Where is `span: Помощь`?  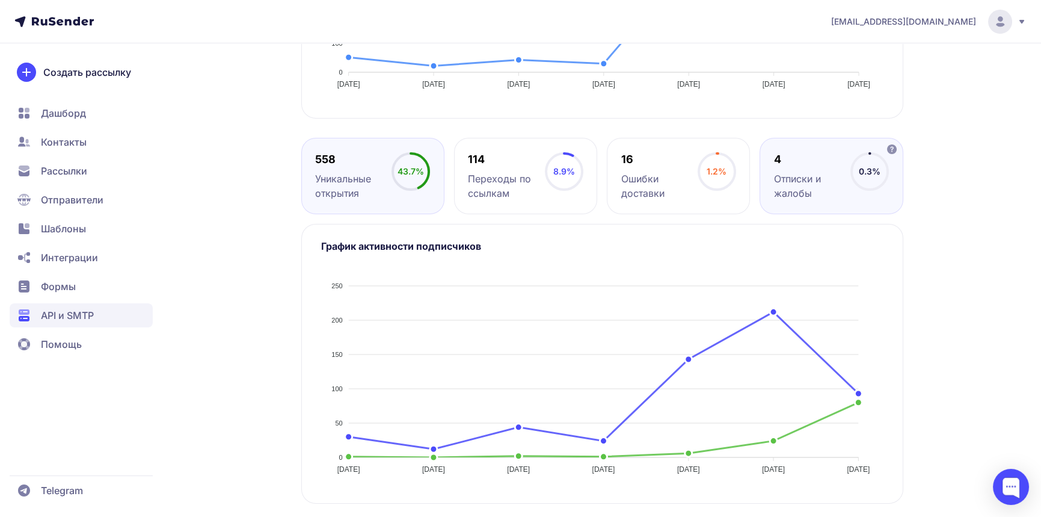
span: Помощь is located at coordinates (61, 344).